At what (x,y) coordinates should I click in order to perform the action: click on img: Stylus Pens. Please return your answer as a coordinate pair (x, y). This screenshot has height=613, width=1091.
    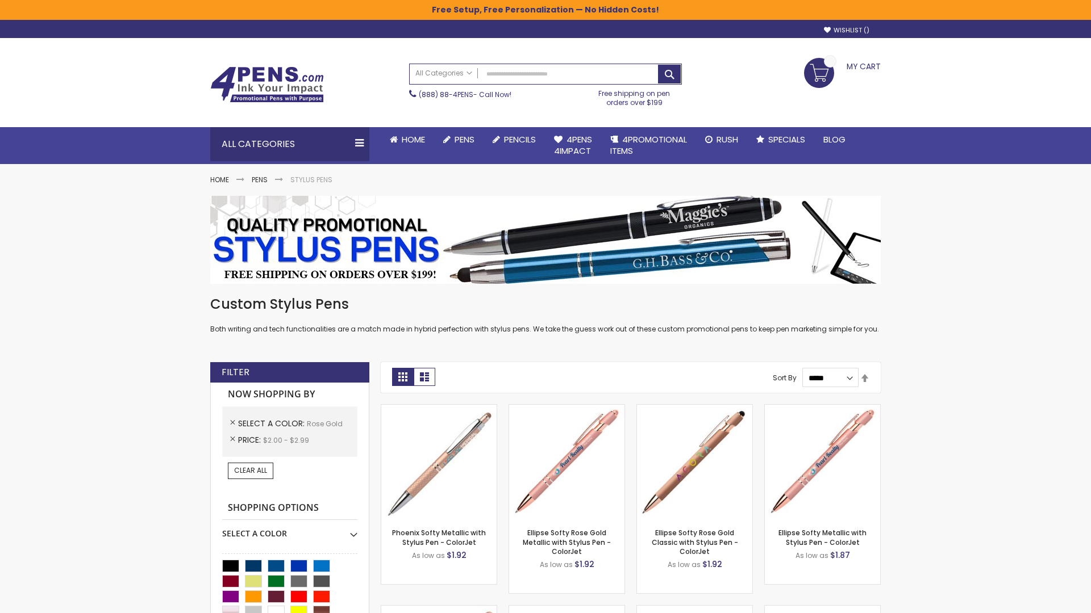
    Looking at the image, I should click on (545, 240).